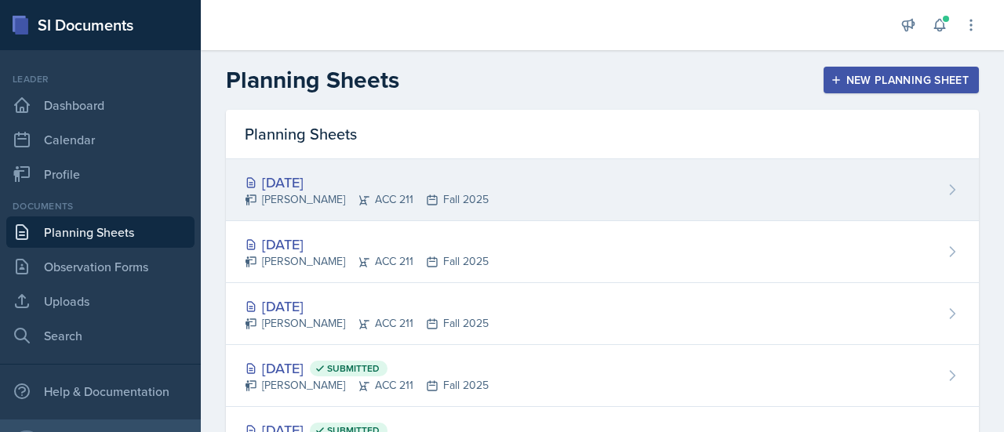 This screenshot has width=1004, height=432. I want to click on div: New Planning Sheet, so click(901, 80).